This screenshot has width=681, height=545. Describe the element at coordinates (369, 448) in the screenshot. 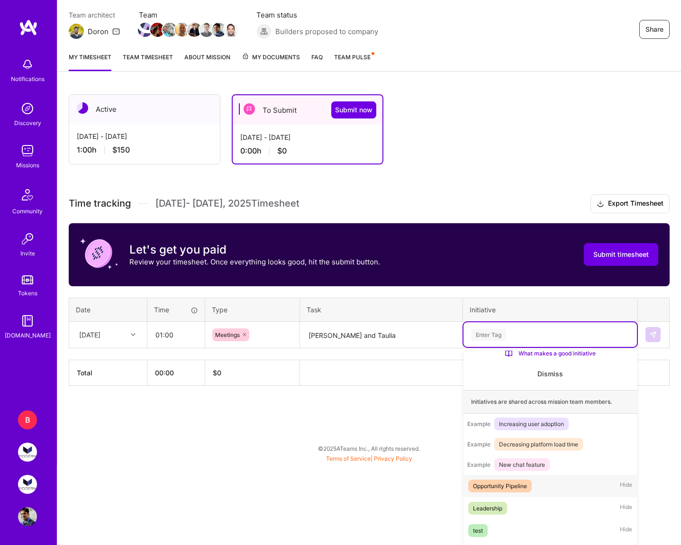

I see `div: © 2025 ATeams Inc., All rights reserved.` at that location.